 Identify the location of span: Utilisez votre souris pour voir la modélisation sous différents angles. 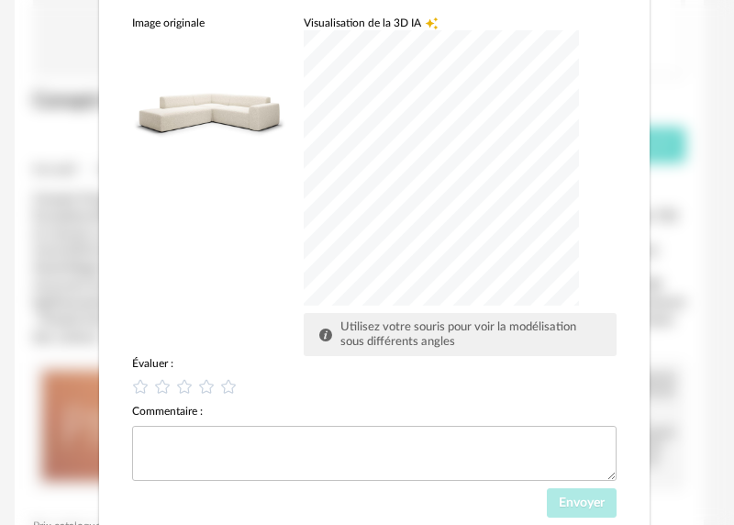
(458, 334).